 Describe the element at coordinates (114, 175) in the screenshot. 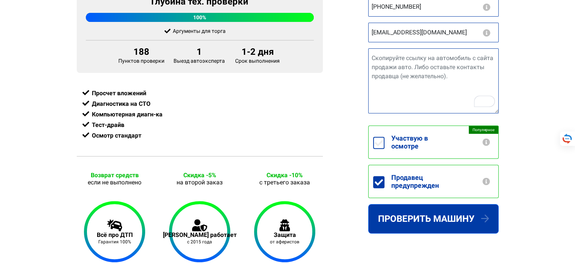

I see `div: Возврат средств` at that location.